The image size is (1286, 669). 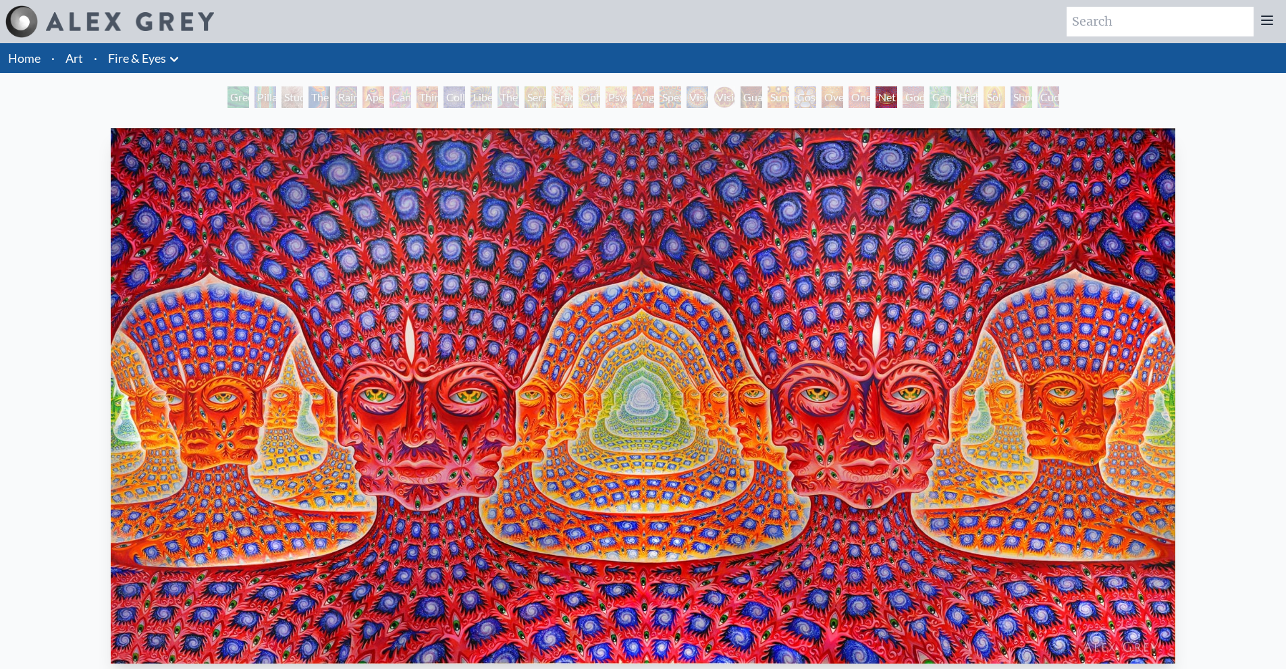 What do you see at coordinates (481, 97) in the screenshot?
I see `div: Liberation Through Seeing` at bounding box center [481, 97].